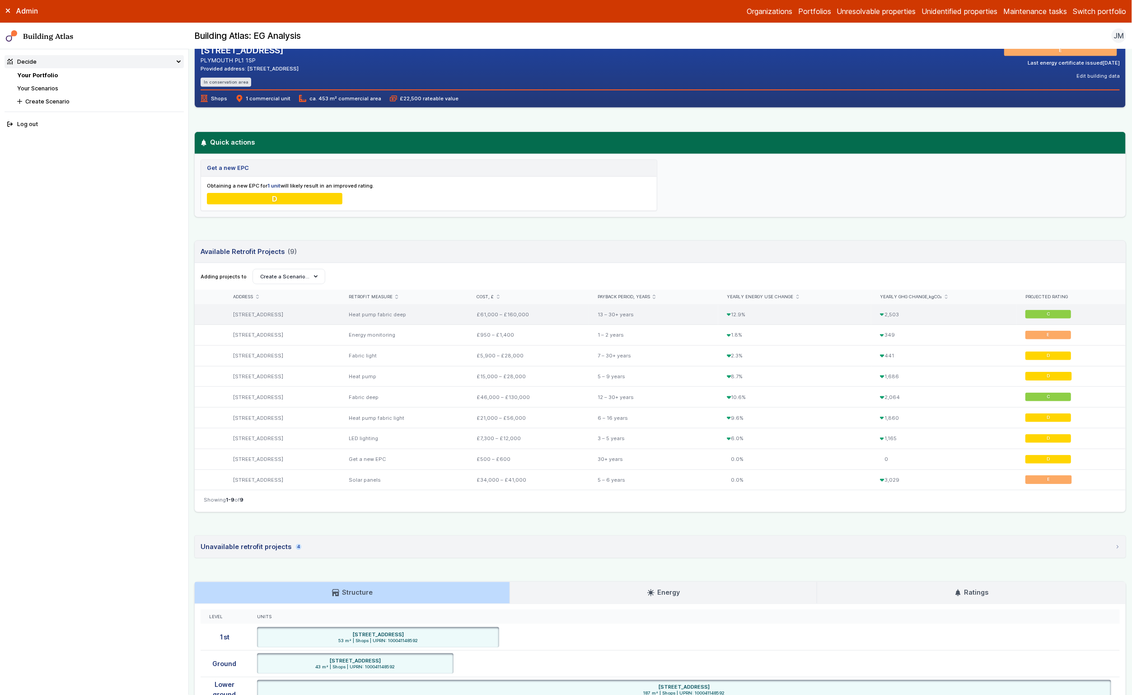 This screenshot has width=1132, height=695. What do you see at coordinates (529, 376) in the screenshot?
I see `div: £15,000 – £28,000` at bounding box center [529, 376].